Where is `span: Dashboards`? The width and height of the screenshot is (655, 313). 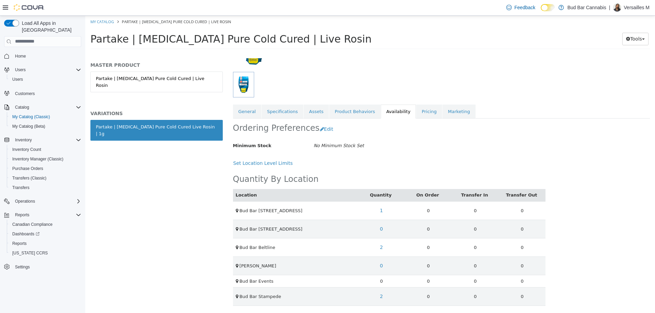
span: Dashboards is located at coordinates (26, 234).